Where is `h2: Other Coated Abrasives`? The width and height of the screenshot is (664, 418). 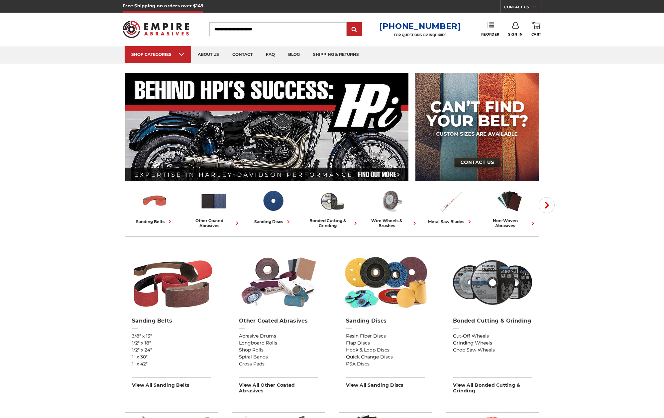
h2: Other Coated Abrasives is located at coordinates (279, 321).